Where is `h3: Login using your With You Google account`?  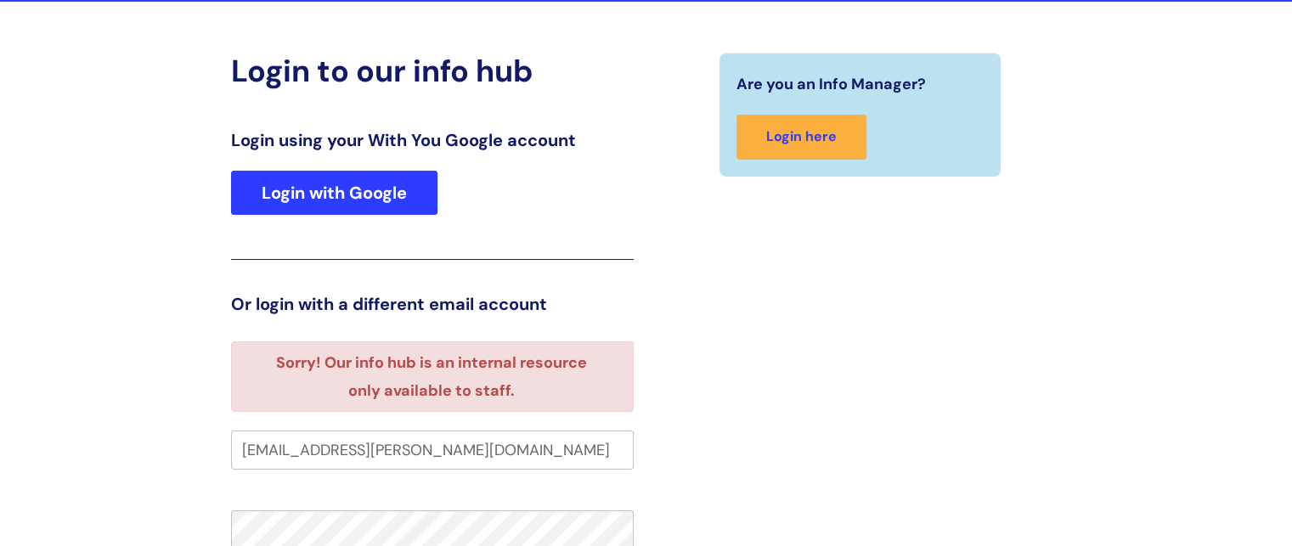
h3: Login using your With You Google account is located at coordinates (432, 140).